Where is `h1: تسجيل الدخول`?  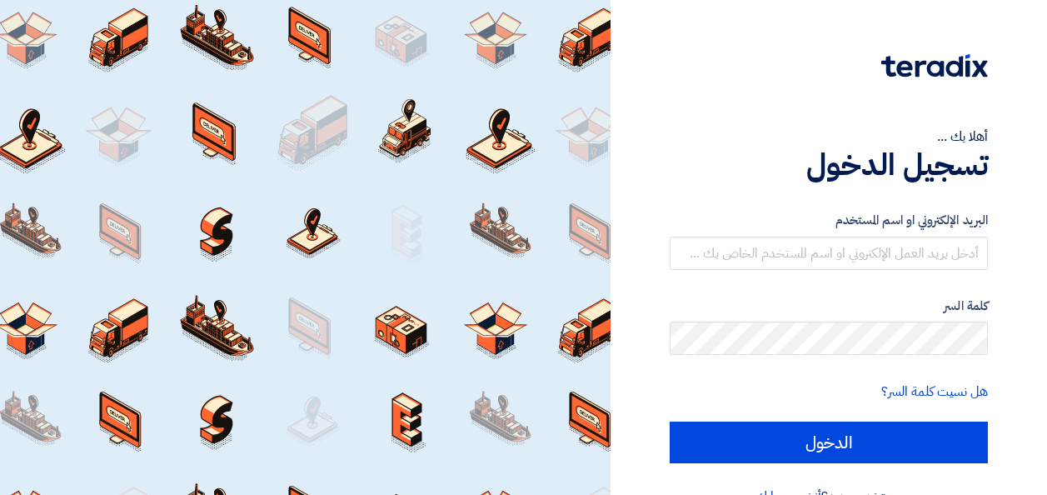
h1: تسجيل الدخول is located at coordinates (829, 165).